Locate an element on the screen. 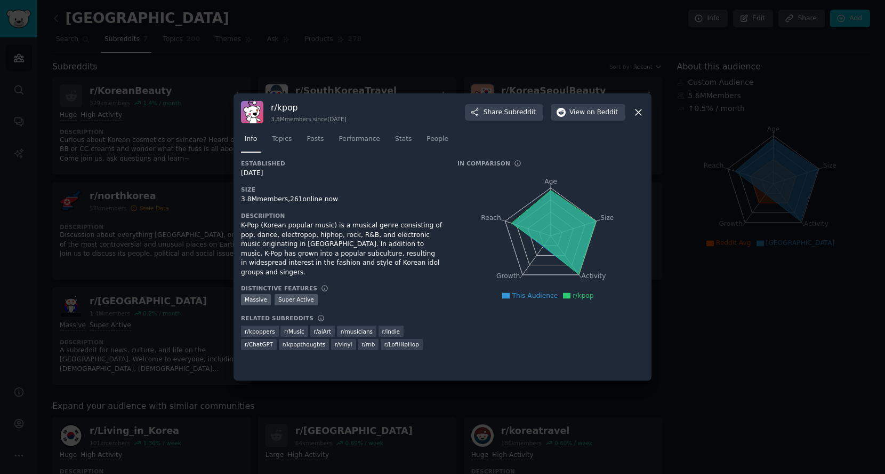 Image resolution: width=885 pixels, height=474 pixels. h3: r/ kpop is located at coordinates (309, 107).